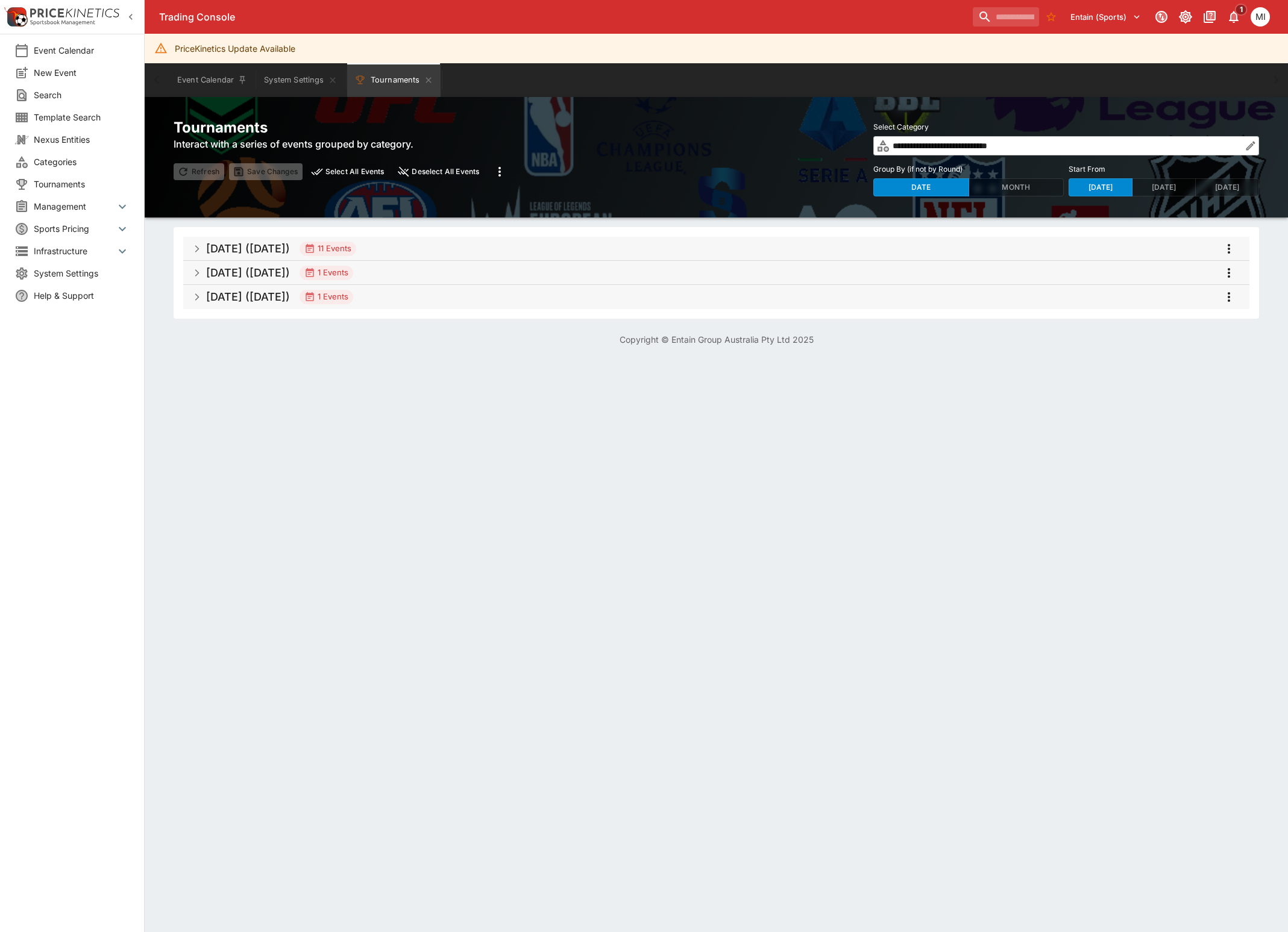  What do you see at coordinates (328, 249) in the screenshot?
I see `div: 11 Events` at bounding box center [328, 249].